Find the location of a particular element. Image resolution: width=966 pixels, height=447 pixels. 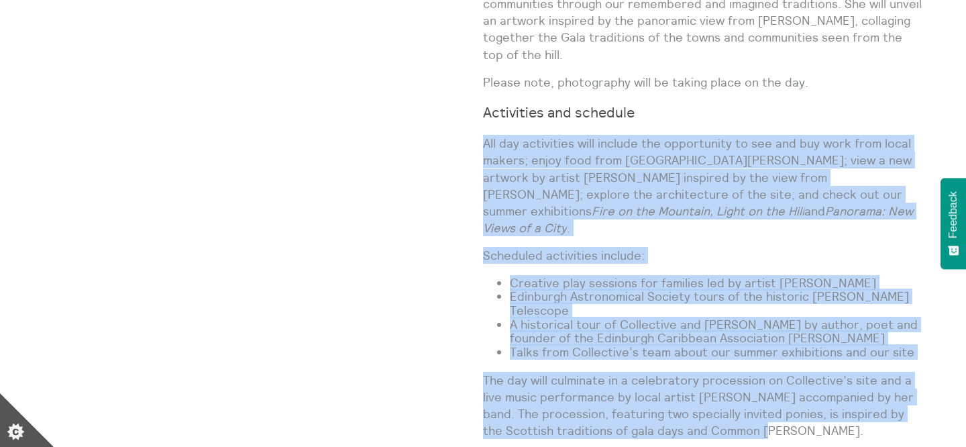

p: The day will culminate in a celebratory procession on Collective’s site and a live music performa... is located at coordinates (703, 405).